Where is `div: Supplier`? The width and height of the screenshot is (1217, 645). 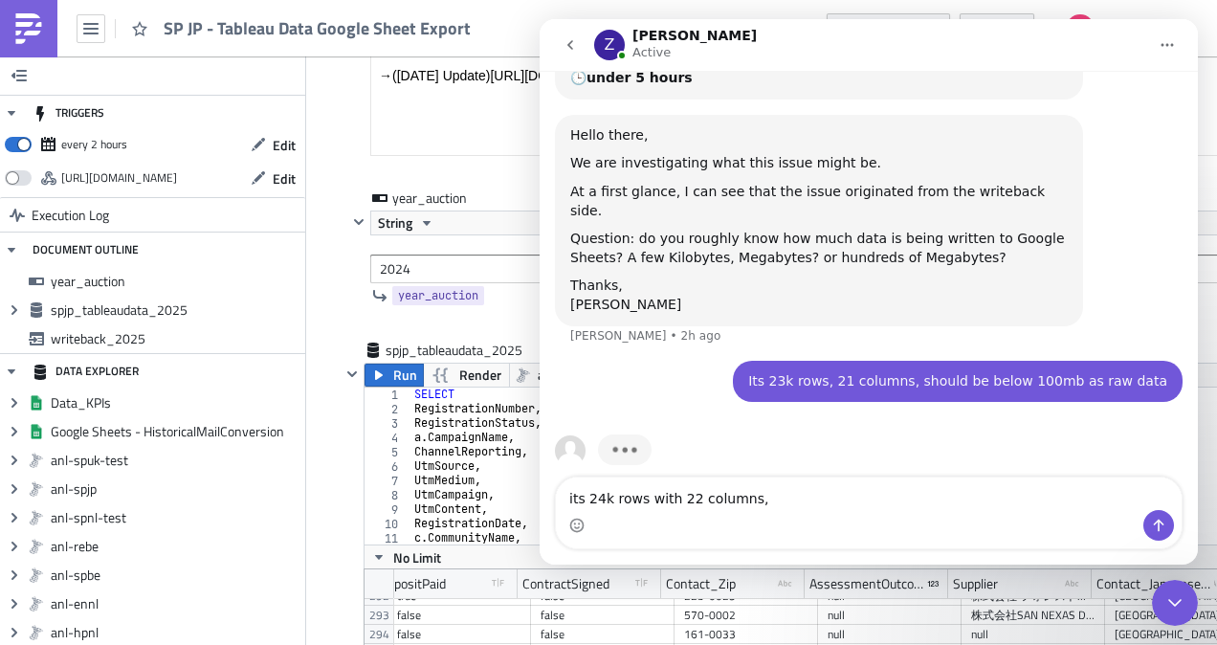
div: Supplier is located at coordinates (975, 584).